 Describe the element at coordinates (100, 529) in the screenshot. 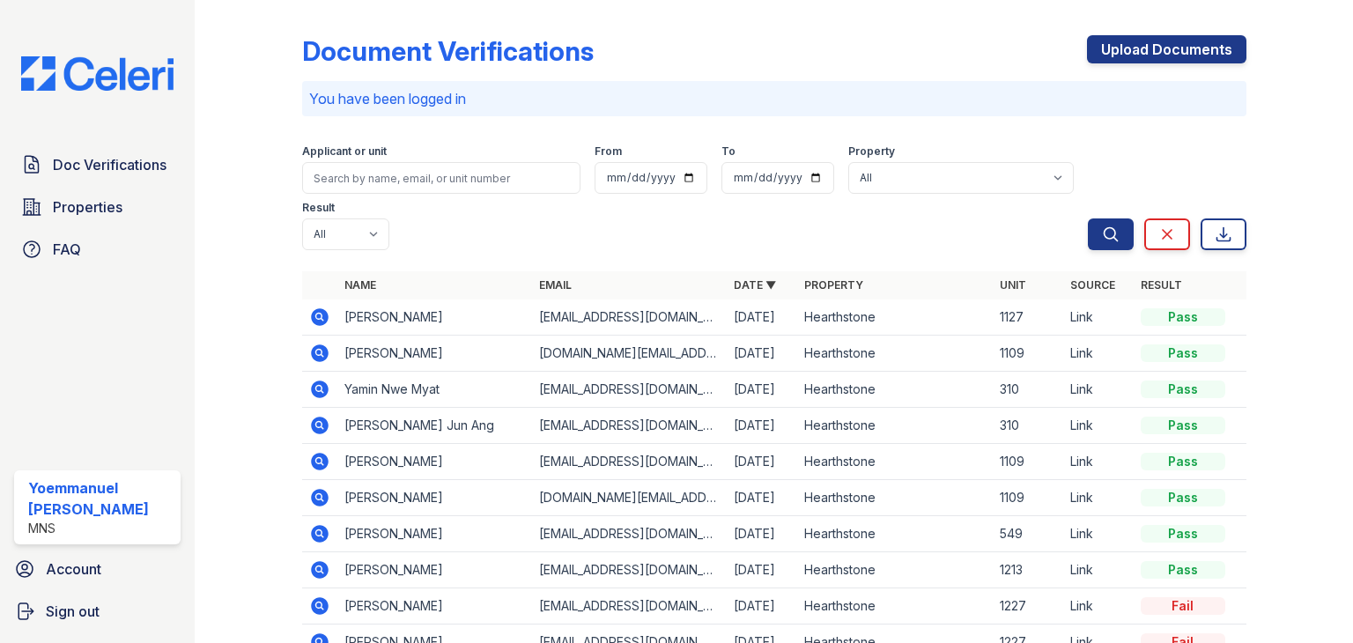

I see `div: MNS` at that location.